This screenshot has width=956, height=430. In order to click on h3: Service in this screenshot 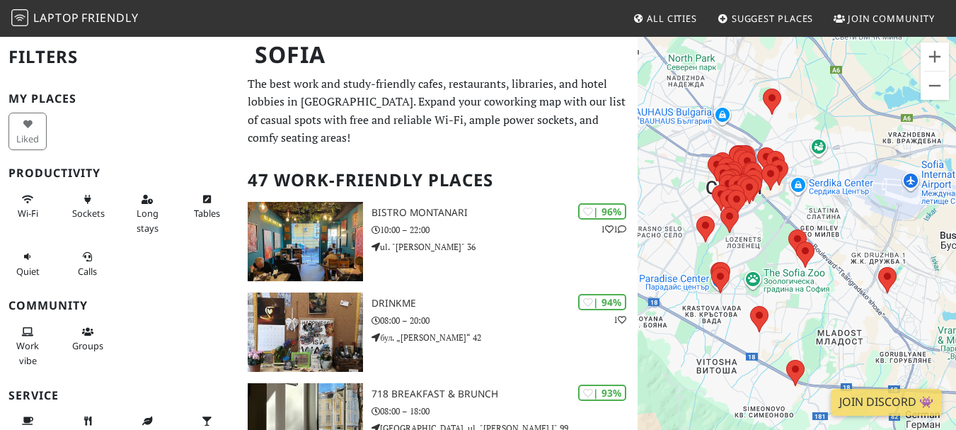, I will do `click(120, 395)`.